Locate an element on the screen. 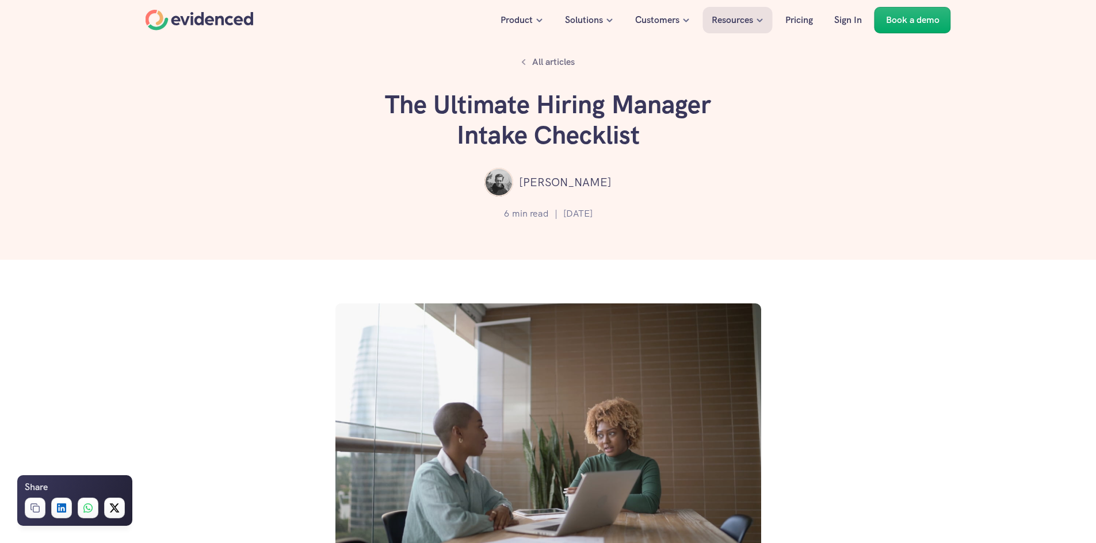  p: Resources is located at coordinates (732, 20).